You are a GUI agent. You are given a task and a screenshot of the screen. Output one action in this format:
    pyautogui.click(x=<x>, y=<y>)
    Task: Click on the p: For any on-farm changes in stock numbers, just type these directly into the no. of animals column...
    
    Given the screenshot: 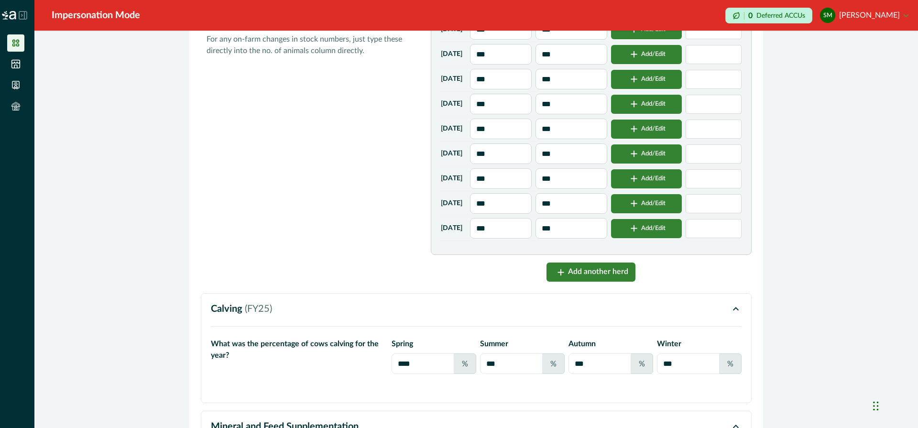 What is the action you would take?
    pyautogui.click(x=313, y=45)
    